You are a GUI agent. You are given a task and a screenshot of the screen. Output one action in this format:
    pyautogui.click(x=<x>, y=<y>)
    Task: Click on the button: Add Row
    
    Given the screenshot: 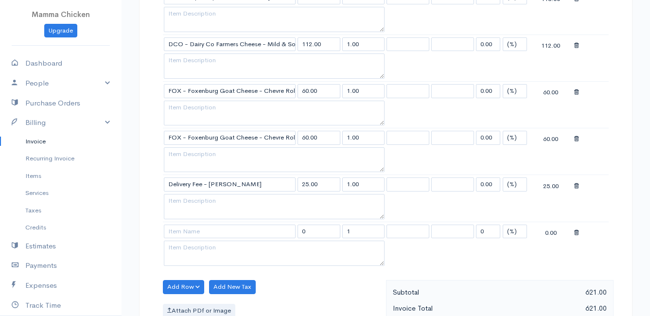 What is the action you would take?
    pyautogui.click(x=183, y=287)
    